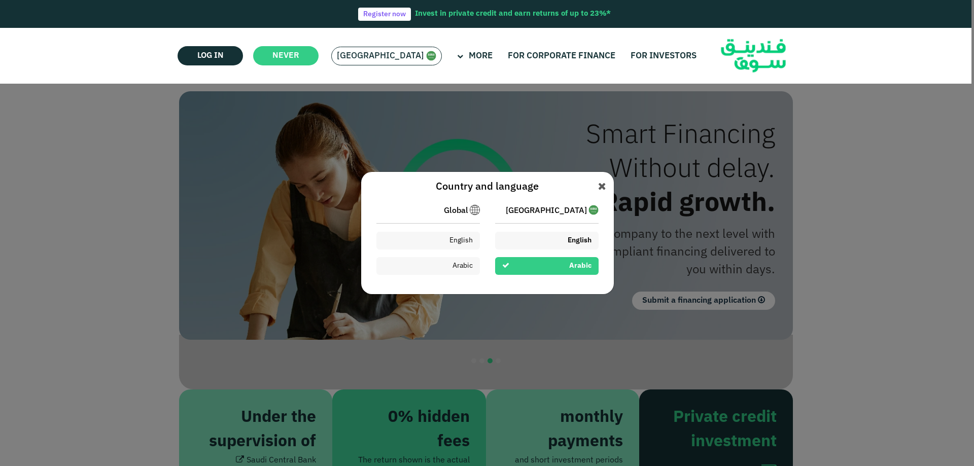  I want to click on font: More, so click(480, 56).